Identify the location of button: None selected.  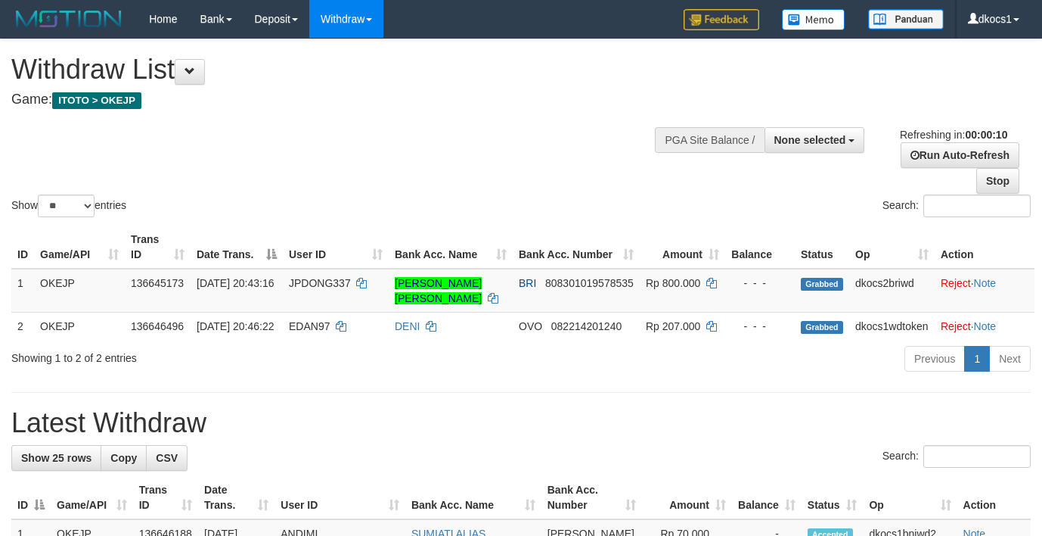
(815, 140).